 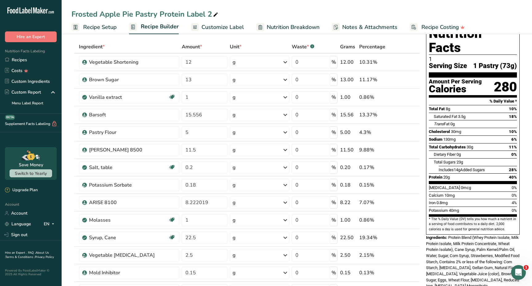 What do you see at coordinates (473, 224) in the screenshot?
I see `section: * The % Daily Value (DV) tells you how much a nutrient in a serving of food contributes to a dail...` at bounding box center [473, 224].